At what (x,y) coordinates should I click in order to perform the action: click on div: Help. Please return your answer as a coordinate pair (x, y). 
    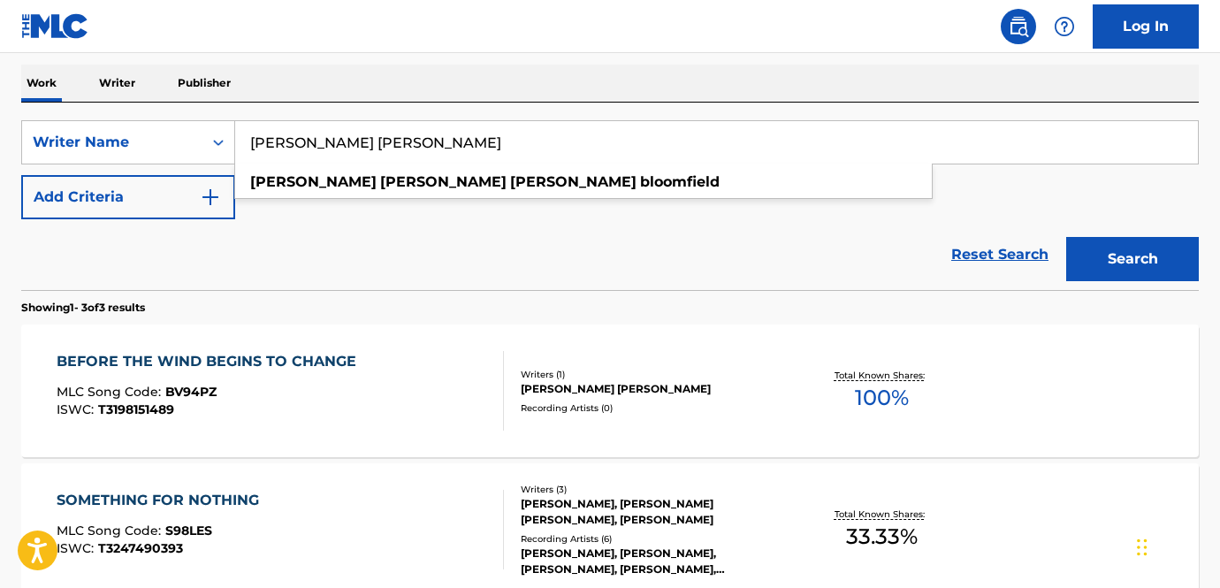
    Looking at the image, I should click on (1065, 27).